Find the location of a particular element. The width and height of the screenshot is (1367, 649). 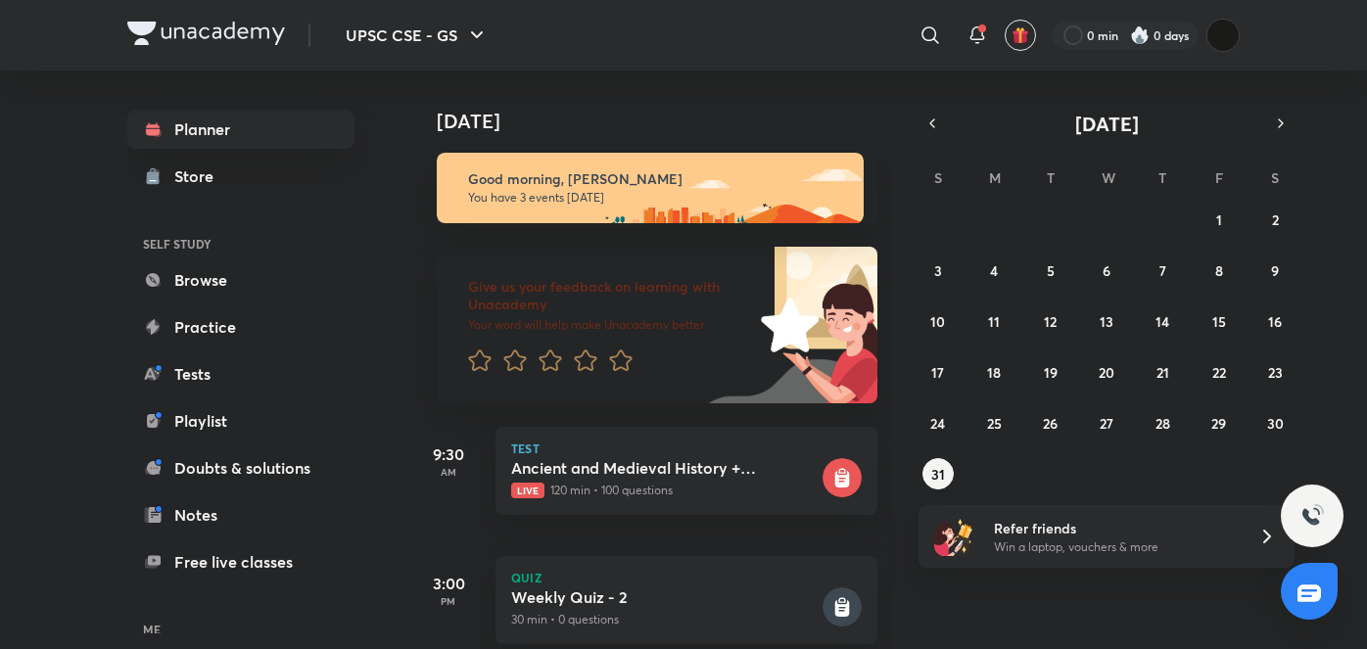

p: PM is located at coordinates (448, 601).